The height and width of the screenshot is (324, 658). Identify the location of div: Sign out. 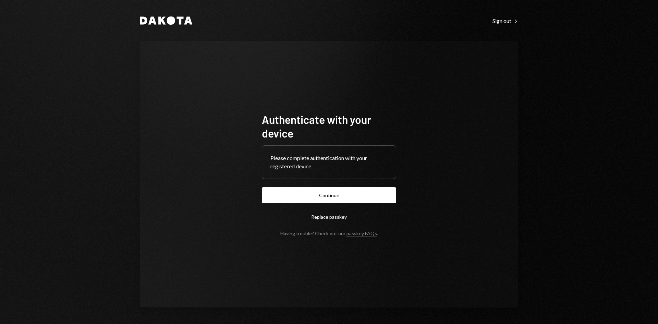
(505, 21).